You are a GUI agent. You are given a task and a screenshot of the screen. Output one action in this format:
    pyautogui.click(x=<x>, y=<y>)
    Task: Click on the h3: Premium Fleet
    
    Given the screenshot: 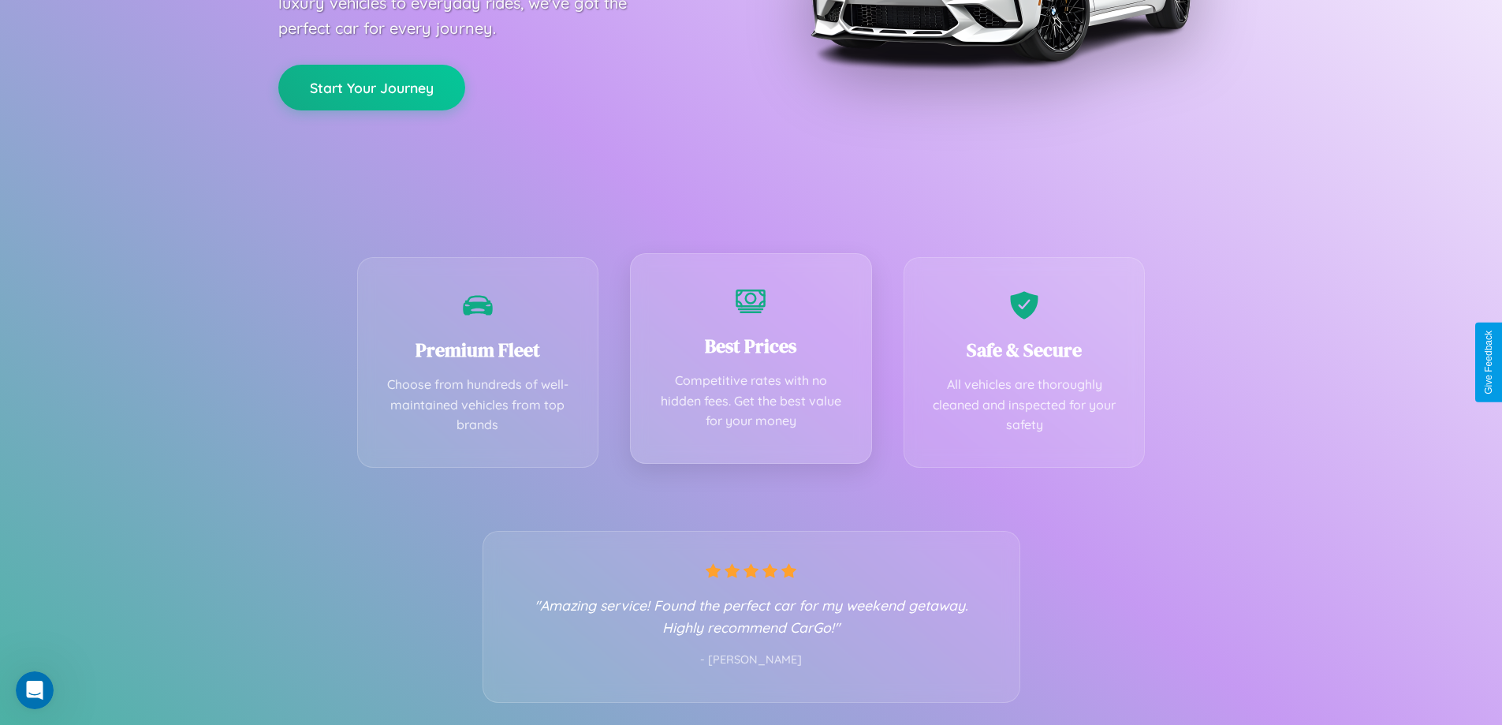 What is the action you would take?
    pyautogui.click(x=478, y=349)
    